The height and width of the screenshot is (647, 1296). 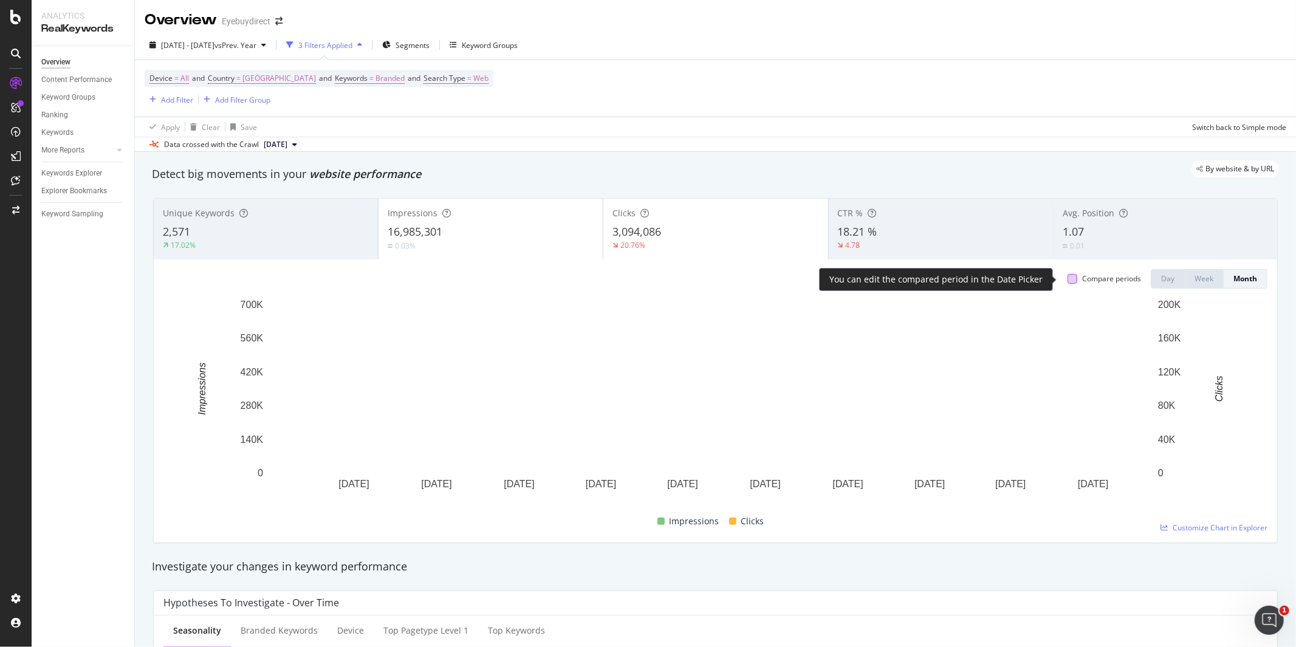 What do you see at coordinates (83, 173) in the screenshot?
I see `a: Keywords Explorer` at bounding box center [83, 173].